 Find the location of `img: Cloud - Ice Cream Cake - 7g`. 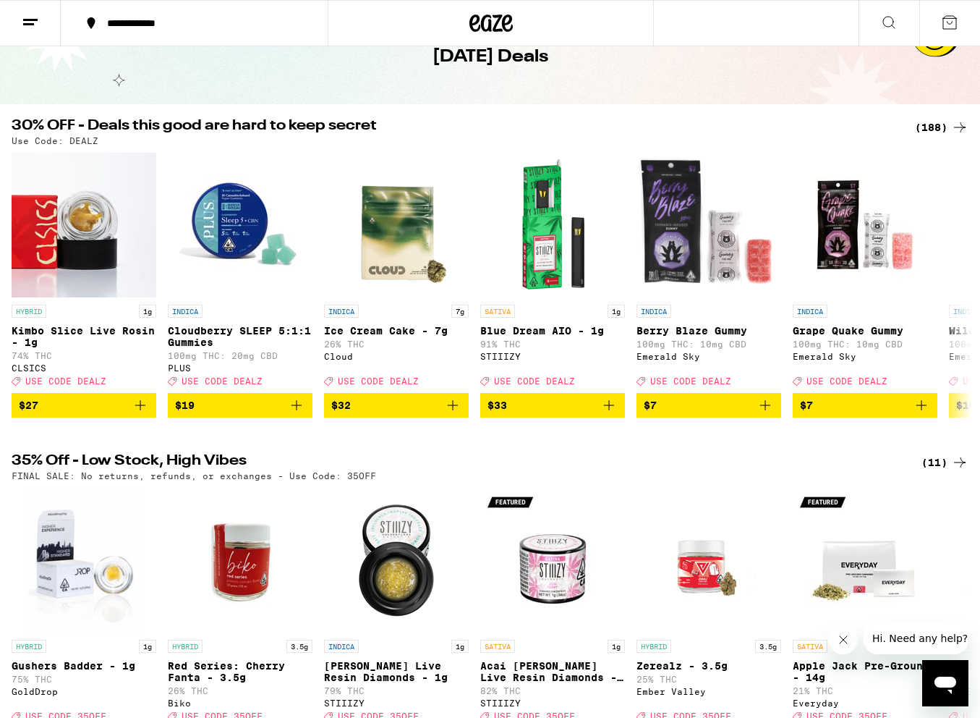

img: Cloud - Ice Cream Cake - 7g is located at coordinates (396, 225).